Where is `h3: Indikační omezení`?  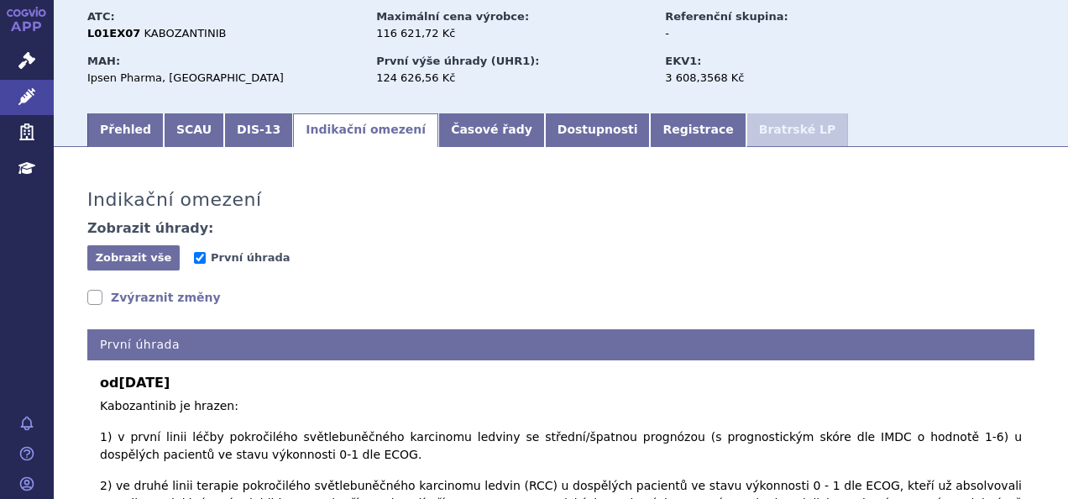
h3: Indikační omezení is located at coordinates (175, 200).